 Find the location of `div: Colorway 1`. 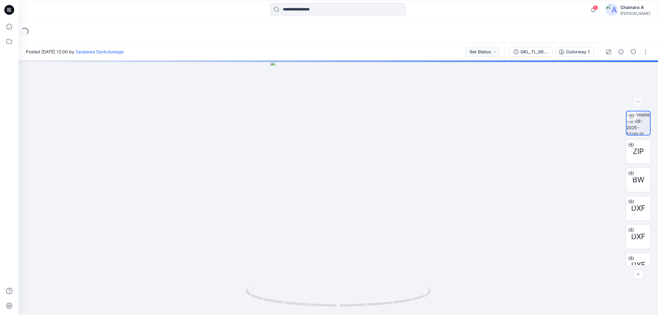

div: Colorway 1 is located at coordinates (578, 52).